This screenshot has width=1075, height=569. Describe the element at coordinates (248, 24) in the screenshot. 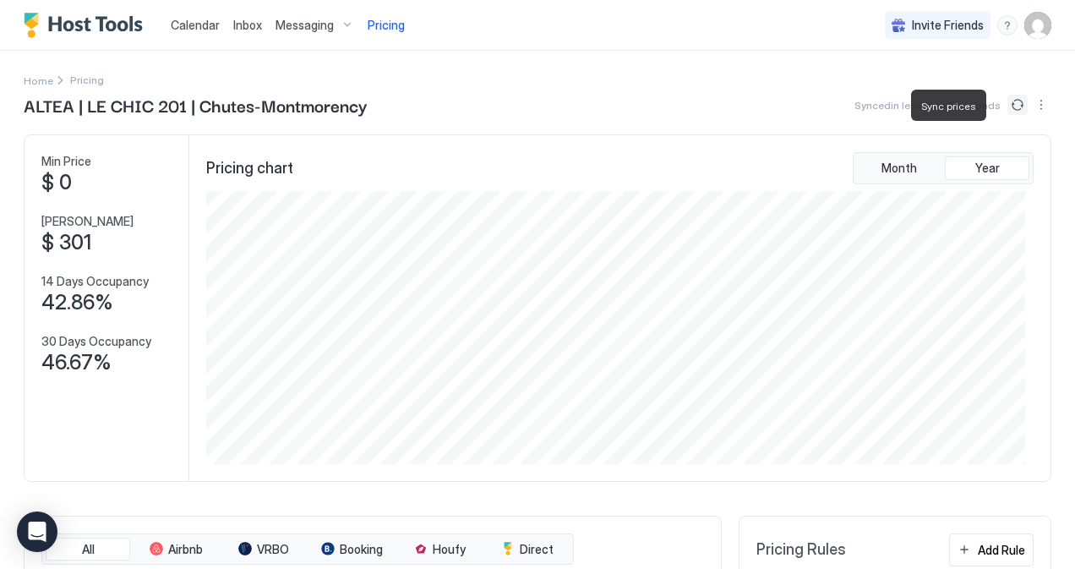

I see `span: Inbox` at that location.